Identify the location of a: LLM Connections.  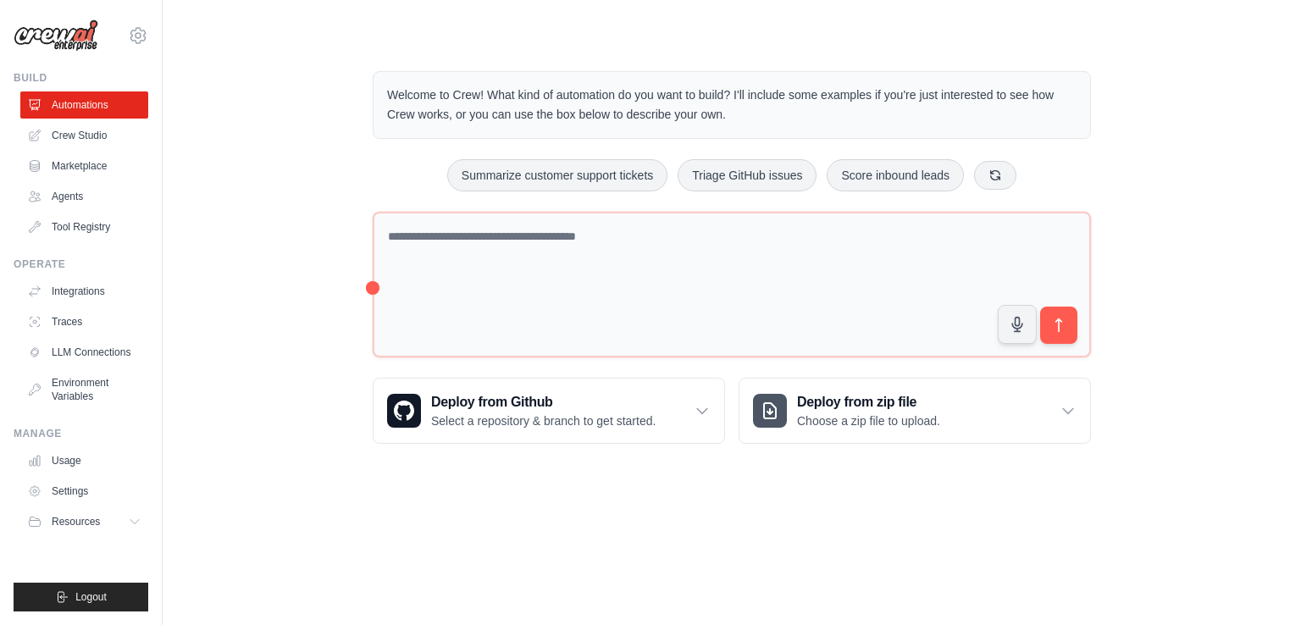
(84, 352).